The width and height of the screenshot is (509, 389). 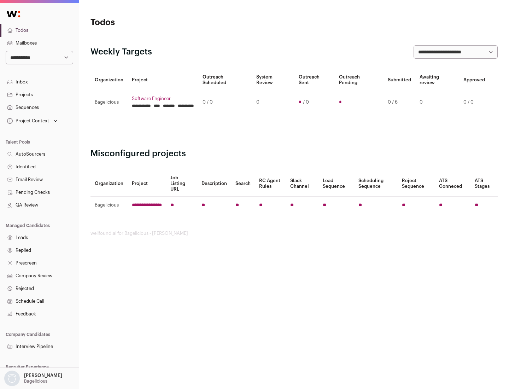 I want to click on p: Bagelicious, so click(x=36, y=381).